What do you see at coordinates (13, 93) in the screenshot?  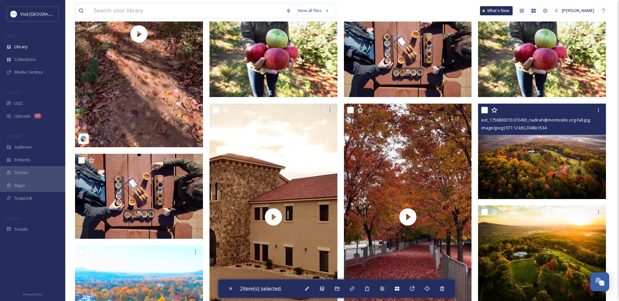 I see `span: COLLECT` at bounding box center [13, 93].